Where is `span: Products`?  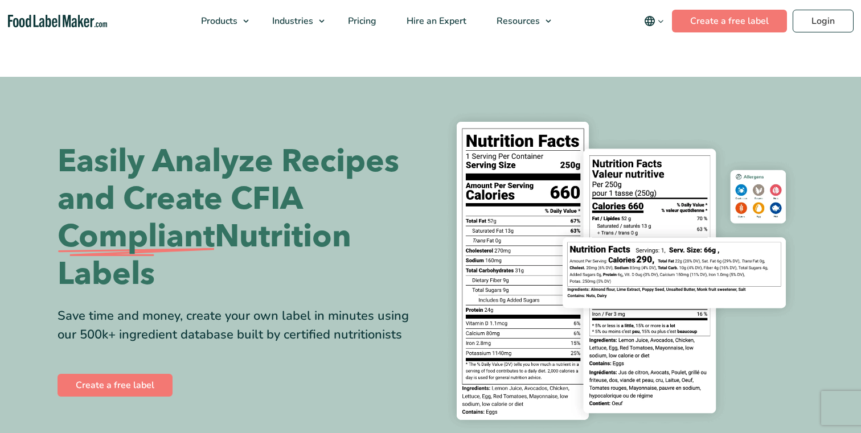 span: Products is located at coordinates (218, 21).